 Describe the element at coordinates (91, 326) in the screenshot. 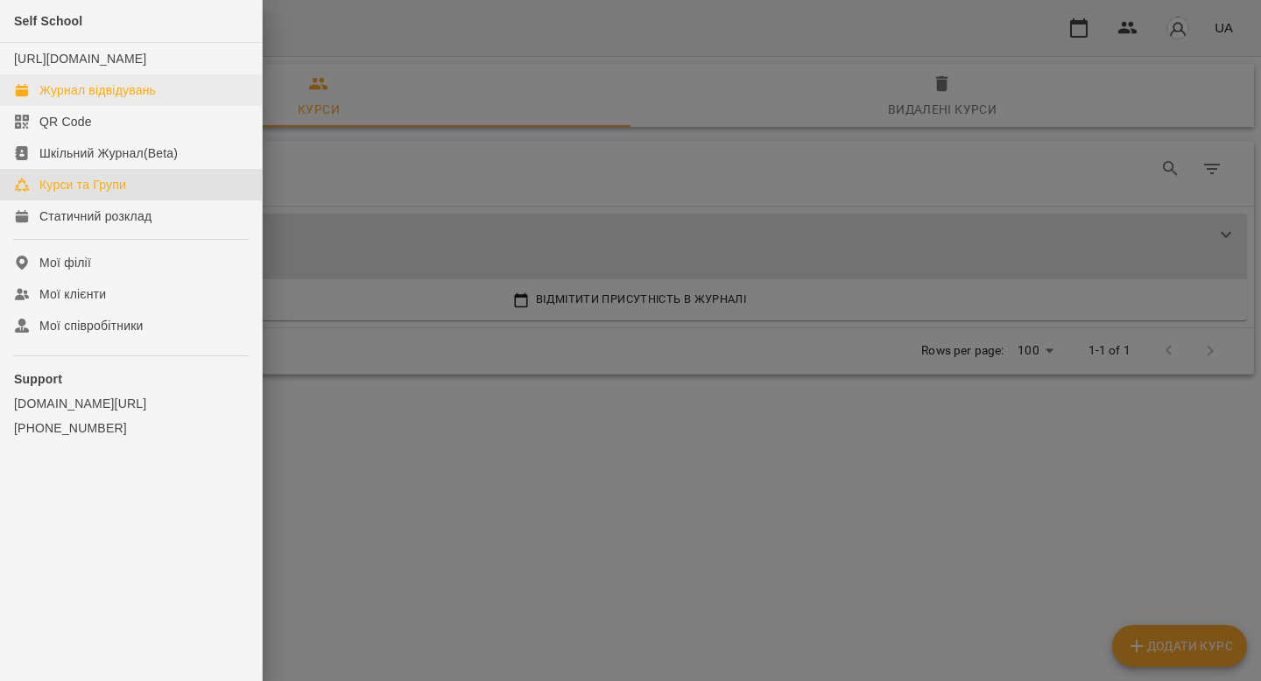

I see `div: Мої співробітники` at that location.